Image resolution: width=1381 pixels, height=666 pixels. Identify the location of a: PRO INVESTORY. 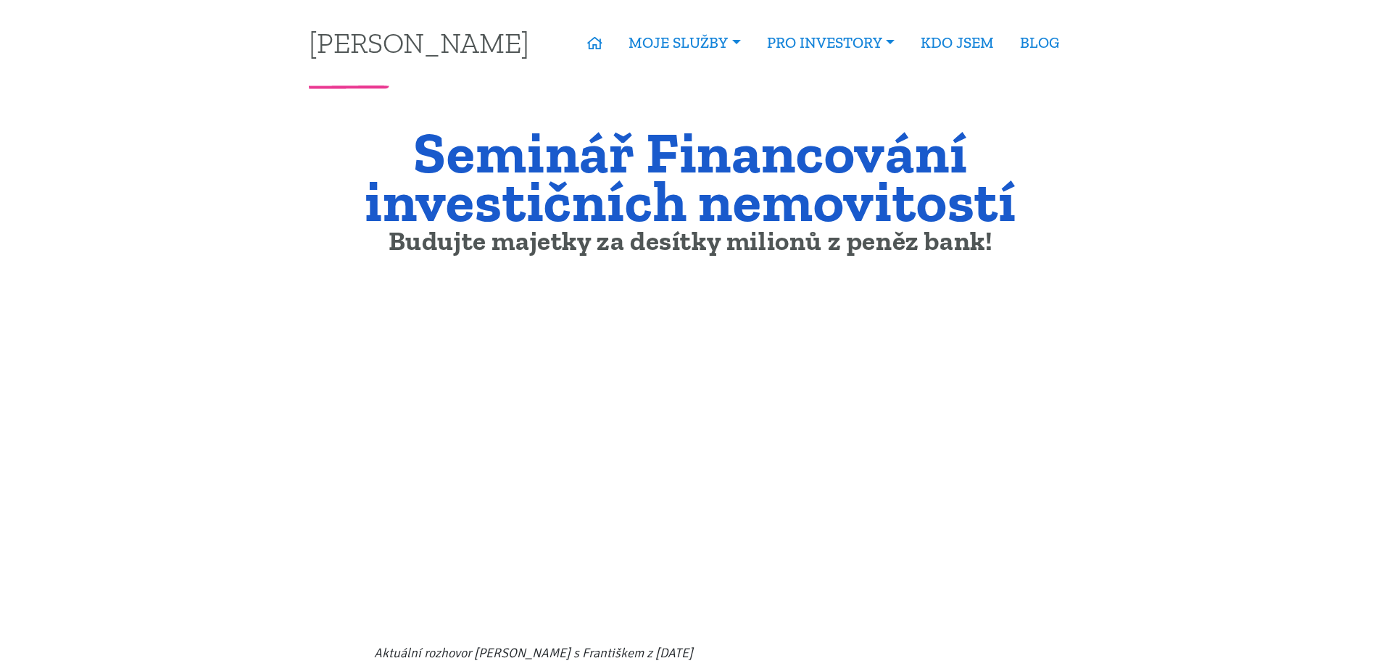
(831, 43).